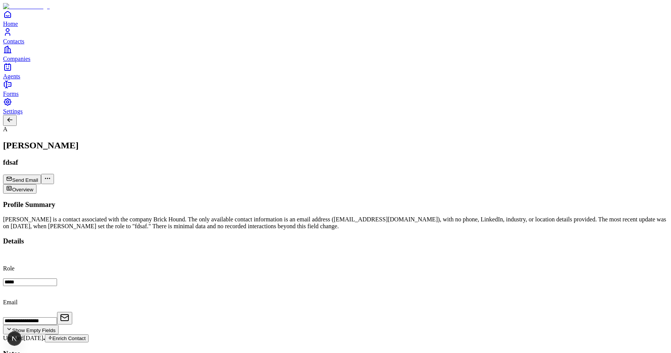 The height and width of the screenshot is (353, 671). Describe the element at coordinates (336, 241) in the screenshot. I see `h3: Details` at that location.